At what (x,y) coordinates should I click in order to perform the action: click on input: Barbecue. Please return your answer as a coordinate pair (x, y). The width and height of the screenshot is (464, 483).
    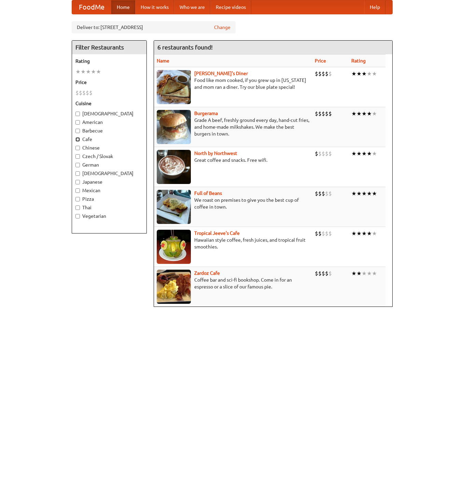
    Looking at the image, I should click on (78, 131).